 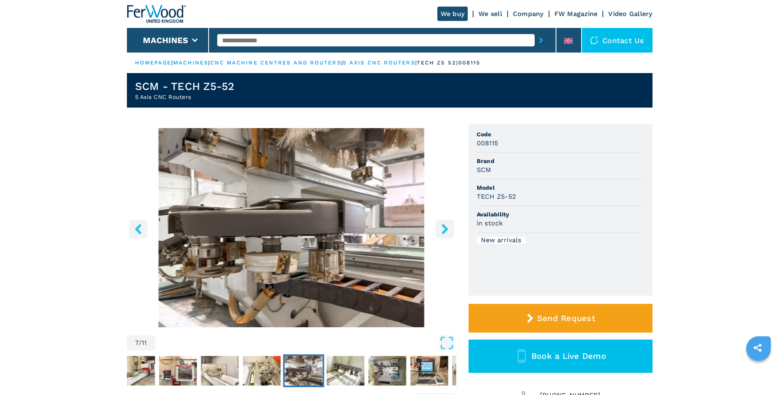 I want to click on h3: 008115, so click(x=488, y=143).